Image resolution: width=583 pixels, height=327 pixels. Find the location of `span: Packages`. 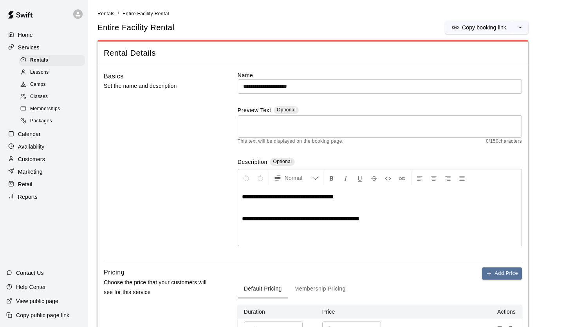

span: Packages is located at coordinates (41, 121).